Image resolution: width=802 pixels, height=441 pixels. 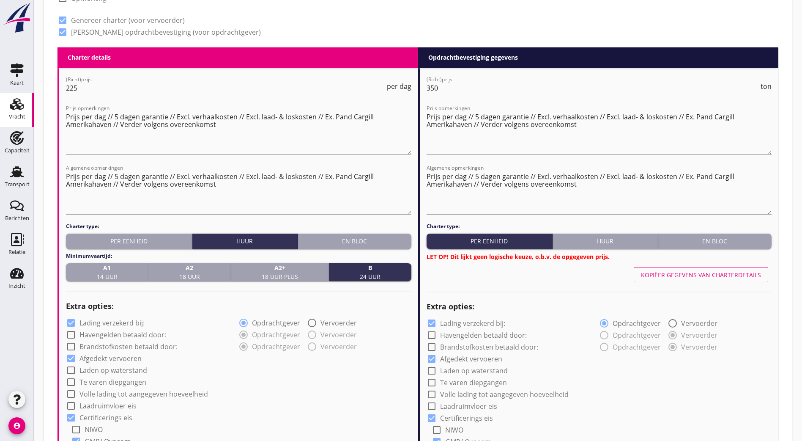 What do you see at coordinates (189, 272) in the screenshot?
I see `button: A218 uur` at bounding box center [189, 272].